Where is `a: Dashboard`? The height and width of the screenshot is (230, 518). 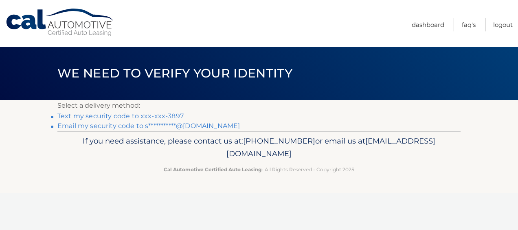
a: Dashboard is located at coordinates (428, 24).